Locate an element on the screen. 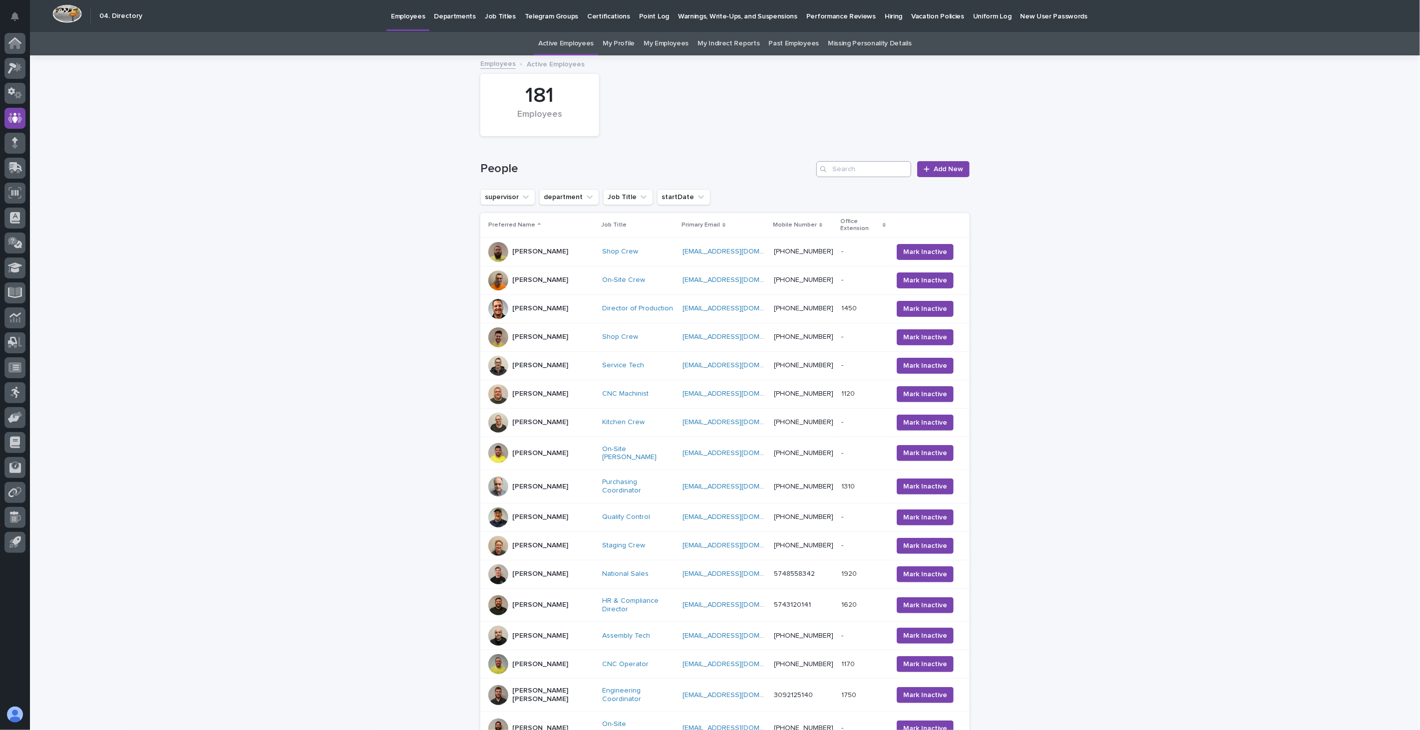 This screenshot has width=1420, height=730. a: National Sales is located at coordinates (625, 574).